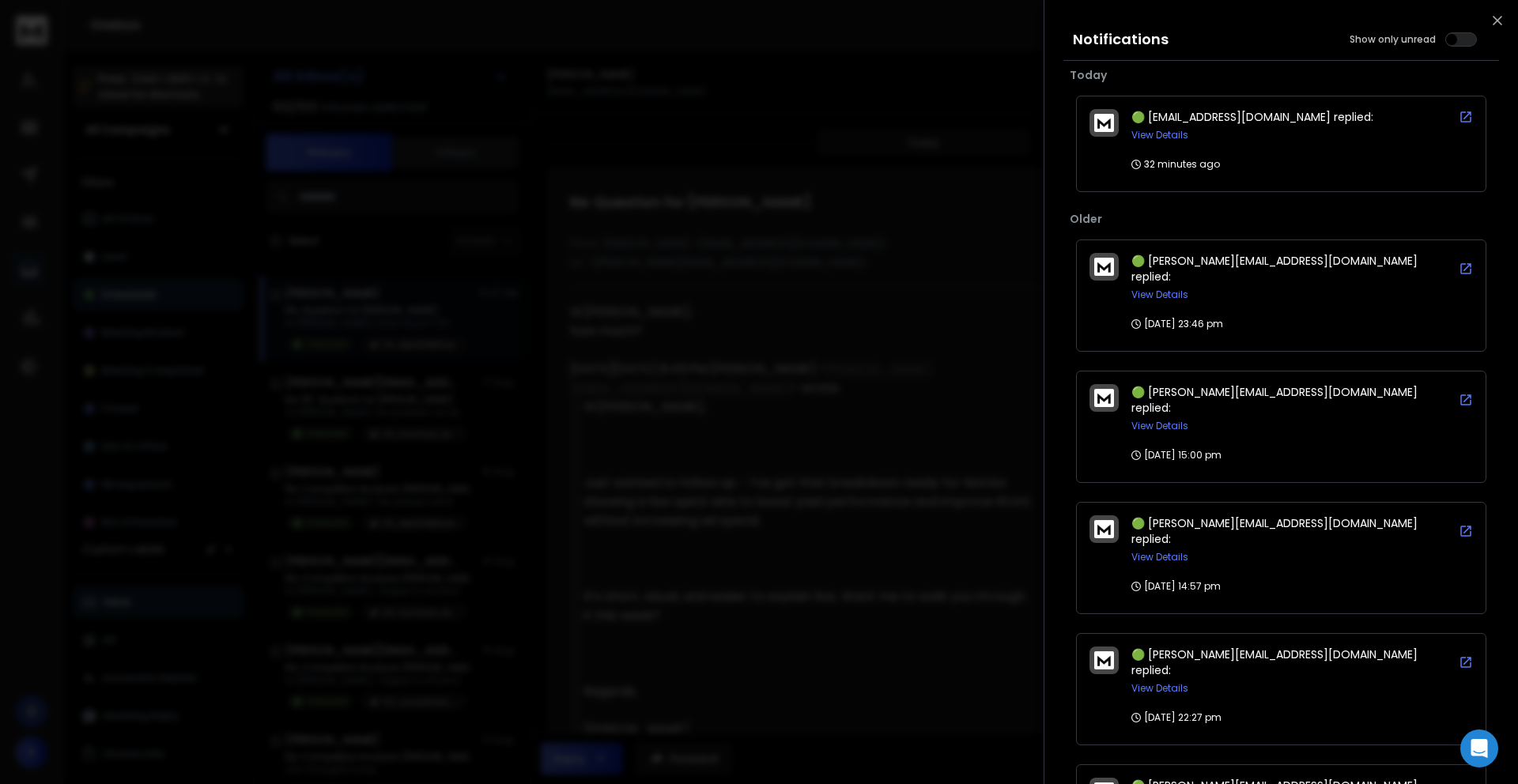 This screenshot has height=784, width=1518. I want to click on p: Today, so click(1281, 75).